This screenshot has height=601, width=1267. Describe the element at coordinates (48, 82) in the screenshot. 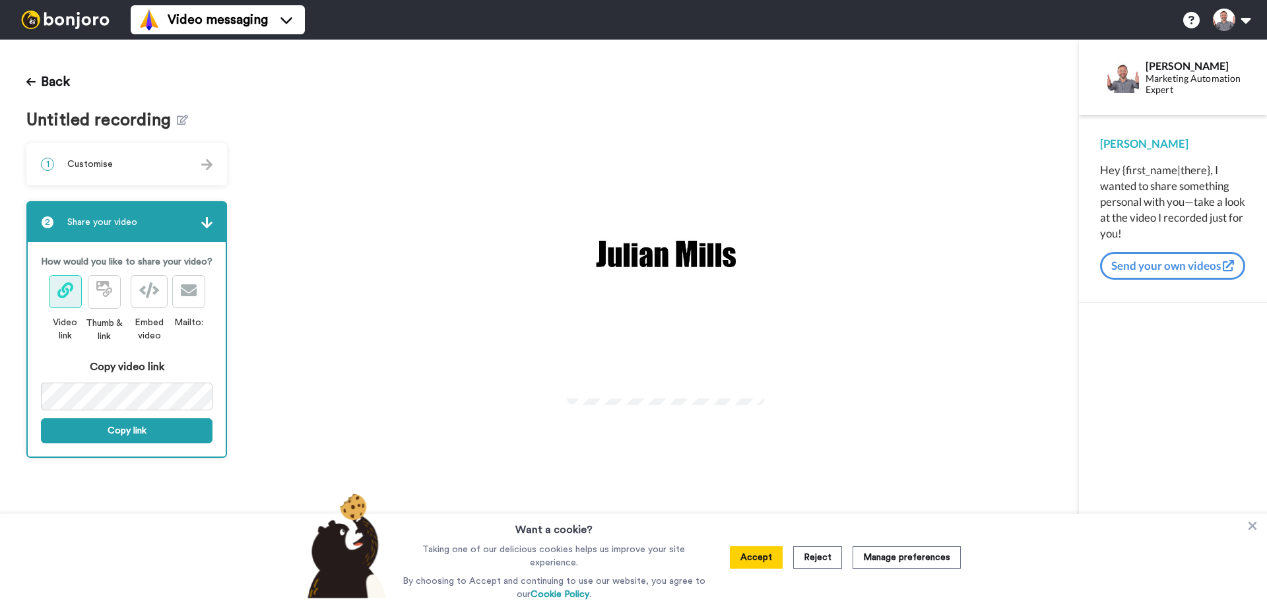

I see `button: Back` at that location.